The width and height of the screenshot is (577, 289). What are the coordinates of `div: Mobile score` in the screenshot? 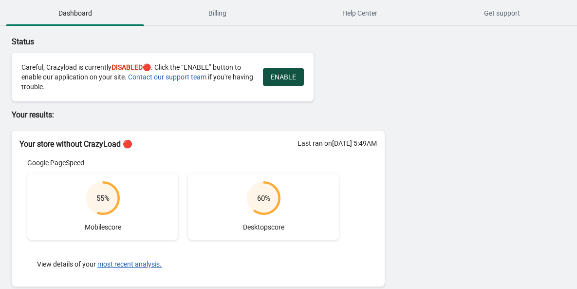 It's located at (103, 207).